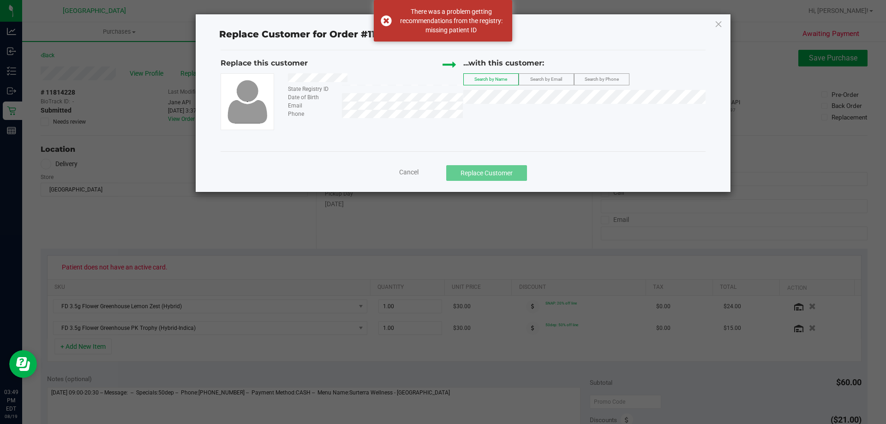  I want to click on span: Cancel, so click(409, 172).